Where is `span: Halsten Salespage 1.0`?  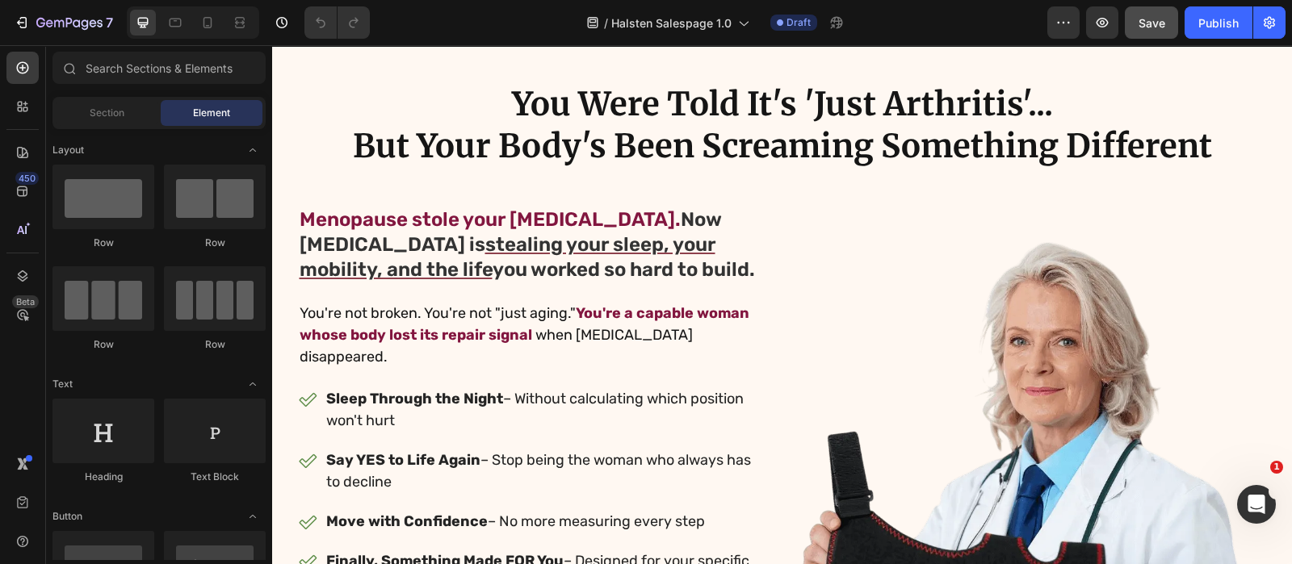
span: Halsten Salespage 1.0 is located at coordinates (671, 23).